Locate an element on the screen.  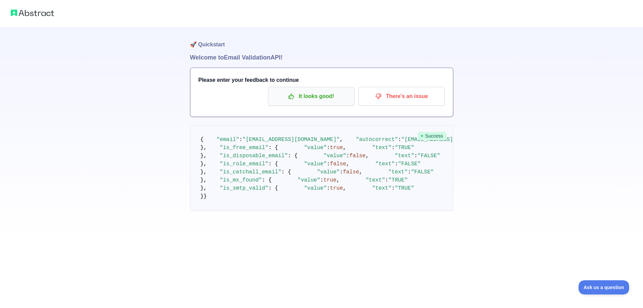
span: "email" is located at coordinates (228, 140).